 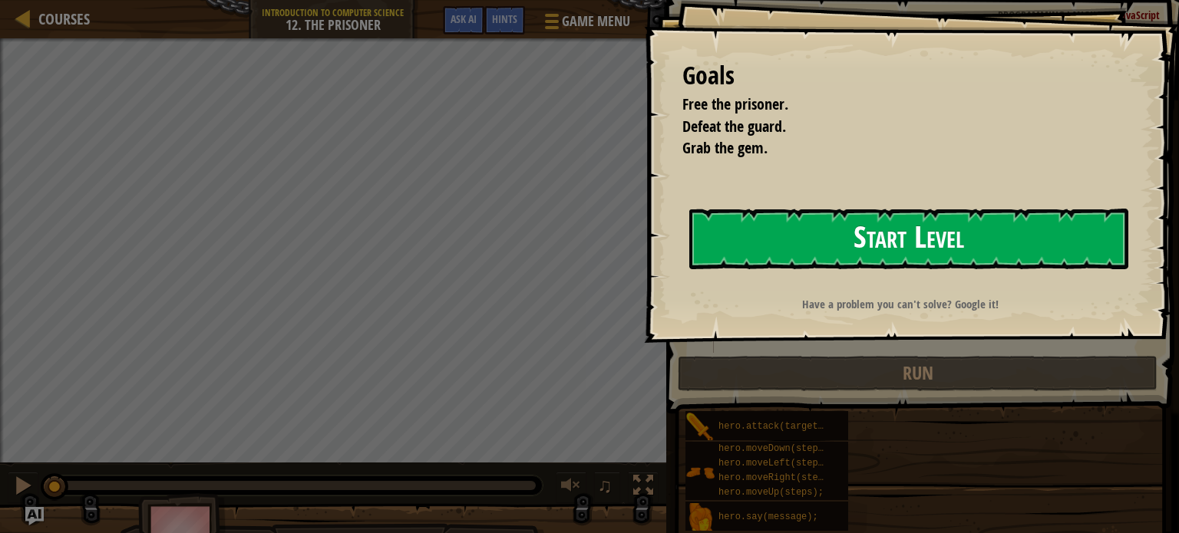 I want to click on span: Grab the gem., so click(x=724, y=147).